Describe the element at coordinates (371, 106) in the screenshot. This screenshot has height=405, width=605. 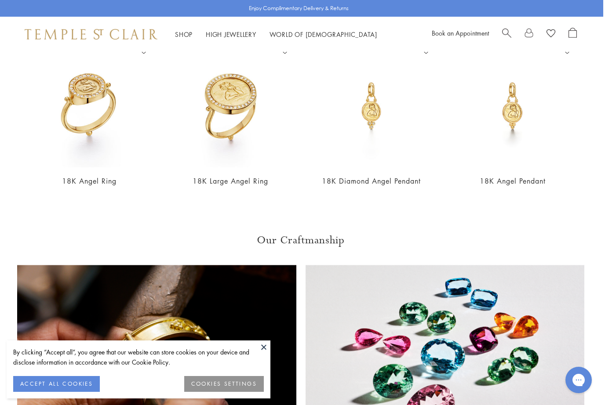
I see `a: AP10-DIGRN` at that location.